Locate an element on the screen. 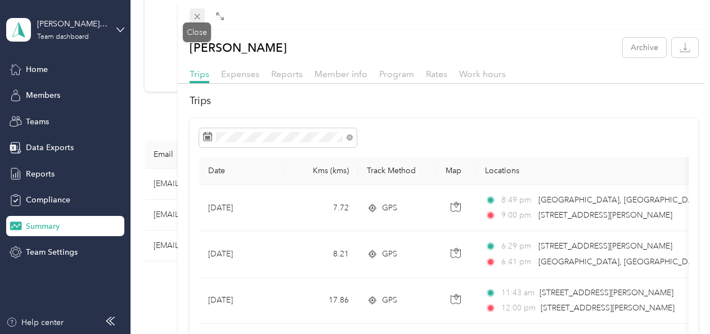 The image size is (710, 334). span: Work hours is located at coordinates (482, 74).